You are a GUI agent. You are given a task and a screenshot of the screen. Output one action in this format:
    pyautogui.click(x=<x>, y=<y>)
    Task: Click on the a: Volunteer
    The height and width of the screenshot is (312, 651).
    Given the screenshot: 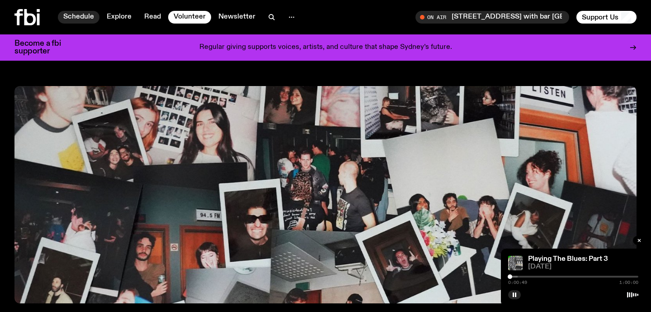 What is the action you would take?
    pyautogui.click(x=190, y=17)
    